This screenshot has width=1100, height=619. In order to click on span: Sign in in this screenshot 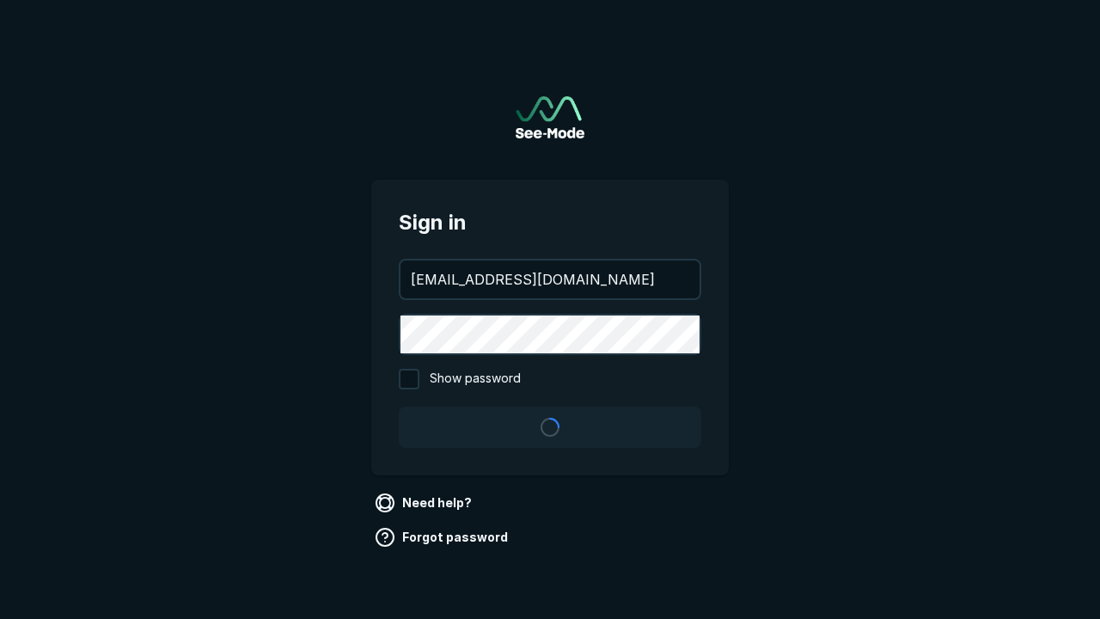, I will do `click(550, 223)`.